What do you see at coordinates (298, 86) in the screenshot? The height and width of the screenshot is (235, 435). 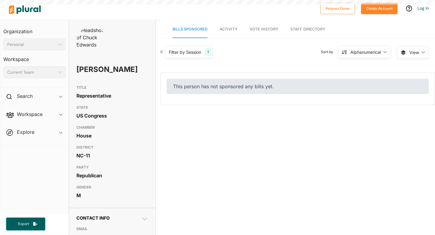 I see `div: This person has not sponsored any bills yet.` at bounding box center [298, 86].